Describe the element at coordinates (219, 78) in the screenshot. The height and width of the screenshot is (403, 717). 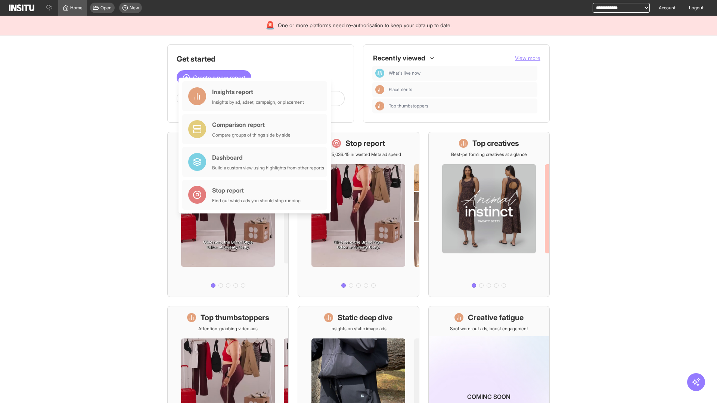
I see `span: Create a new report` at that location.